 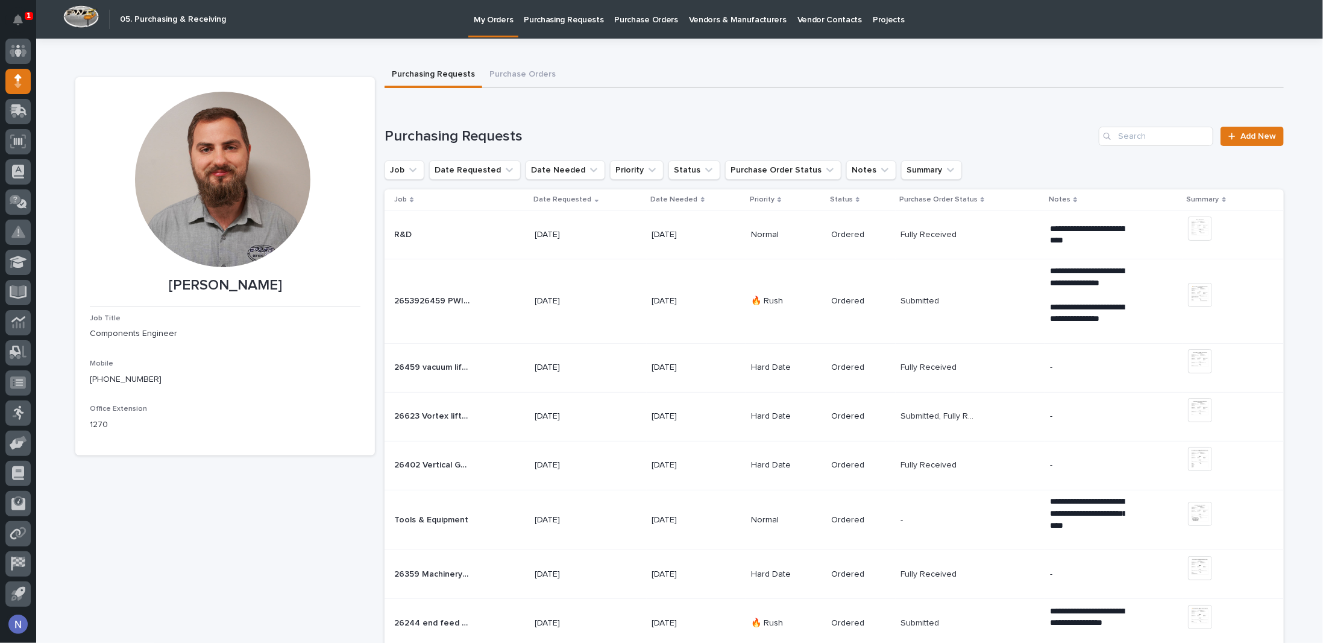 I want to click on button: Status, so click(x=694, y=170).